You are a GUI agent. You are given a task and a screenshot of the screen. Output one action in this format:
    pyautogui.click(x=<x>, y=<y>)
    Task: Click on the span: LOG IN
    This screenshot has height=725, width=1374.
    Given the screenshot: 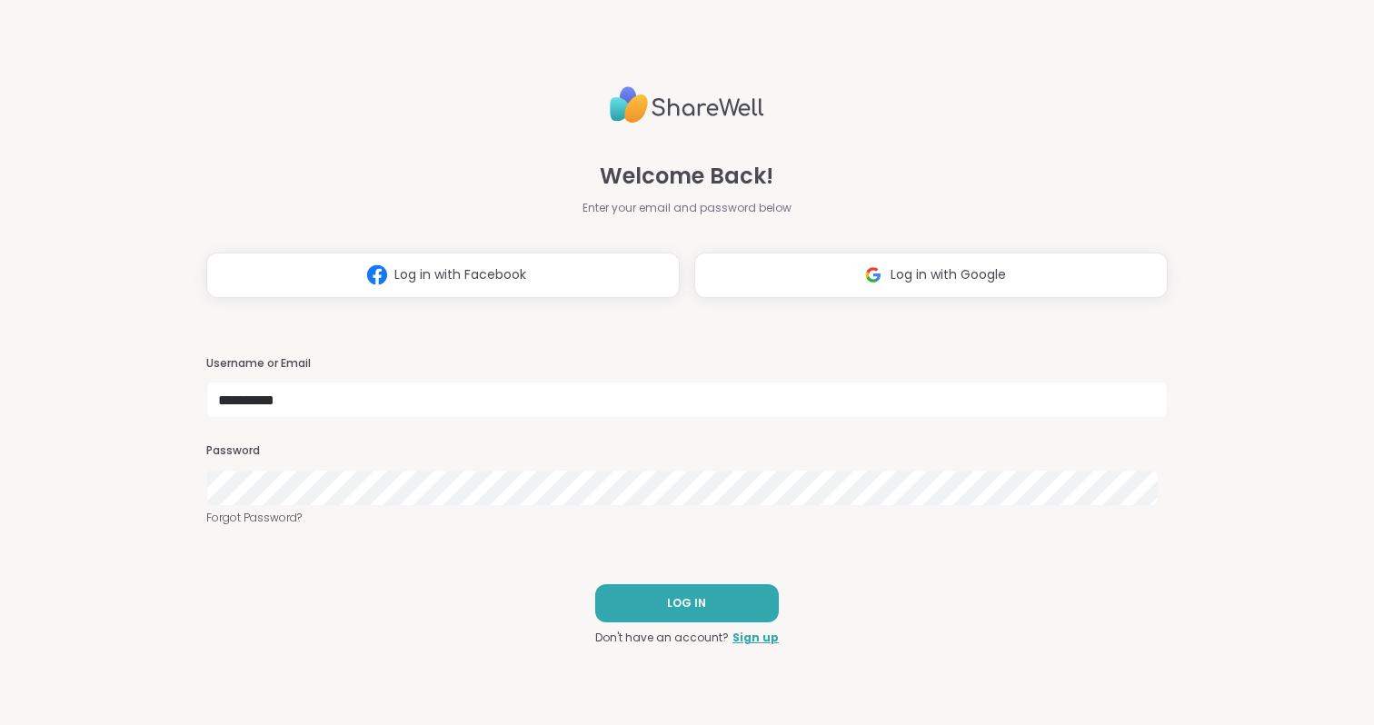 What is the action you would take?
    pyautogui.click(x=686, y=603)
    